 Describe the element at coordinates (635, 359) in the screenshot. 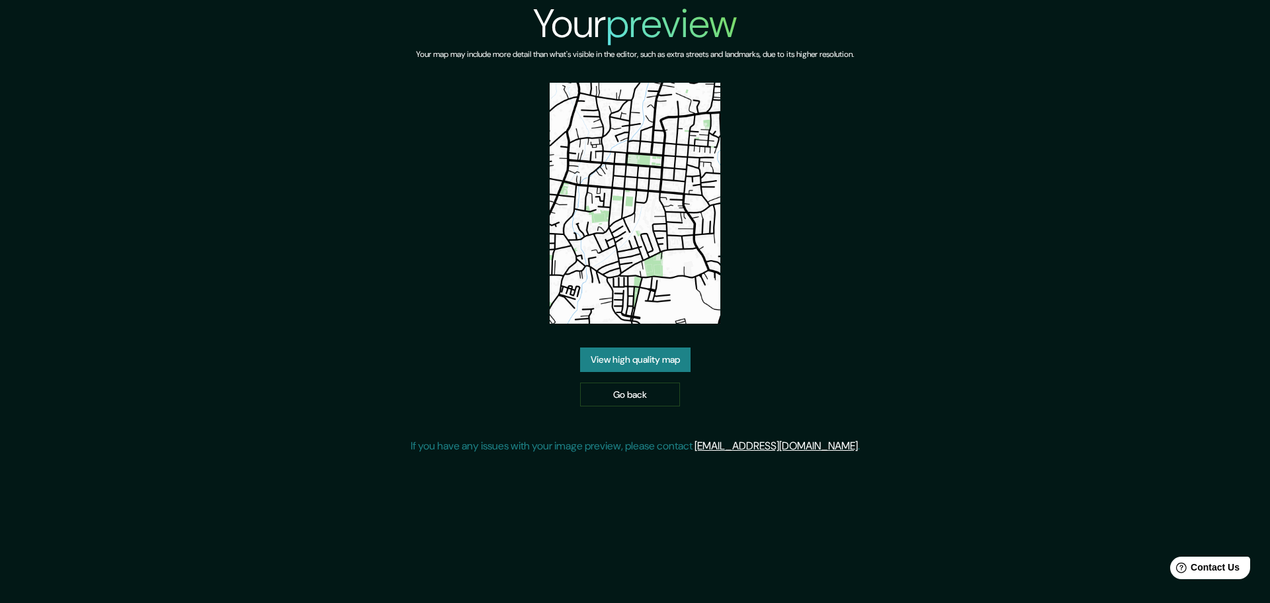

I see `a: View high quality map` at that location.